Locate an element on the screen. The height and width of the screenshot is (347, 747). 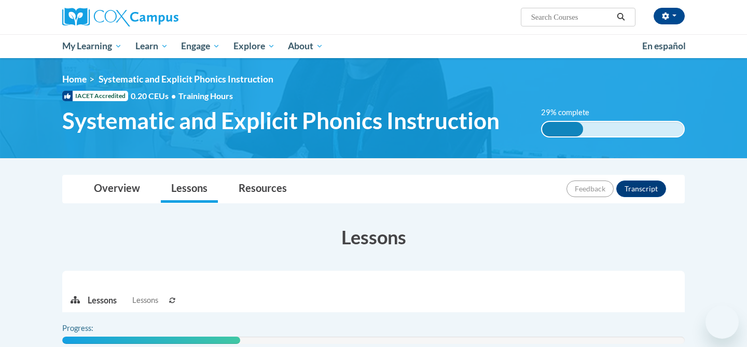
span: Training Hours is located at coordinates (205, 95).